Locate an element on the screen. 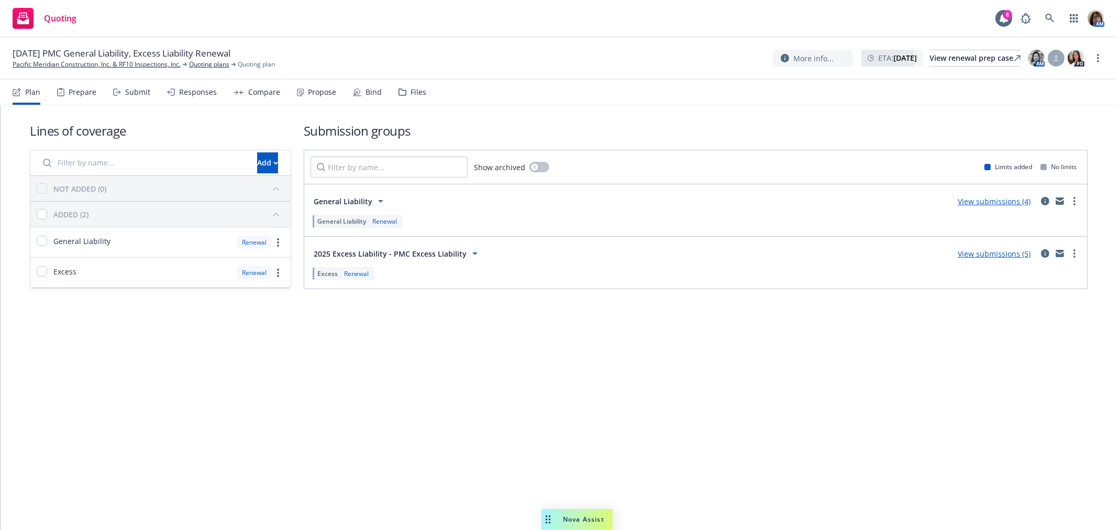 The image size is (1117, 530). div: Limits added is located at coordinates (1008, 167).